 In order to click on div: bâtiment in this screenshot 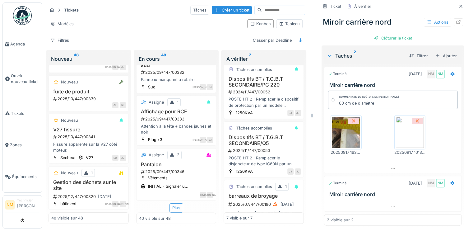, I will do `click(68, 203)`.